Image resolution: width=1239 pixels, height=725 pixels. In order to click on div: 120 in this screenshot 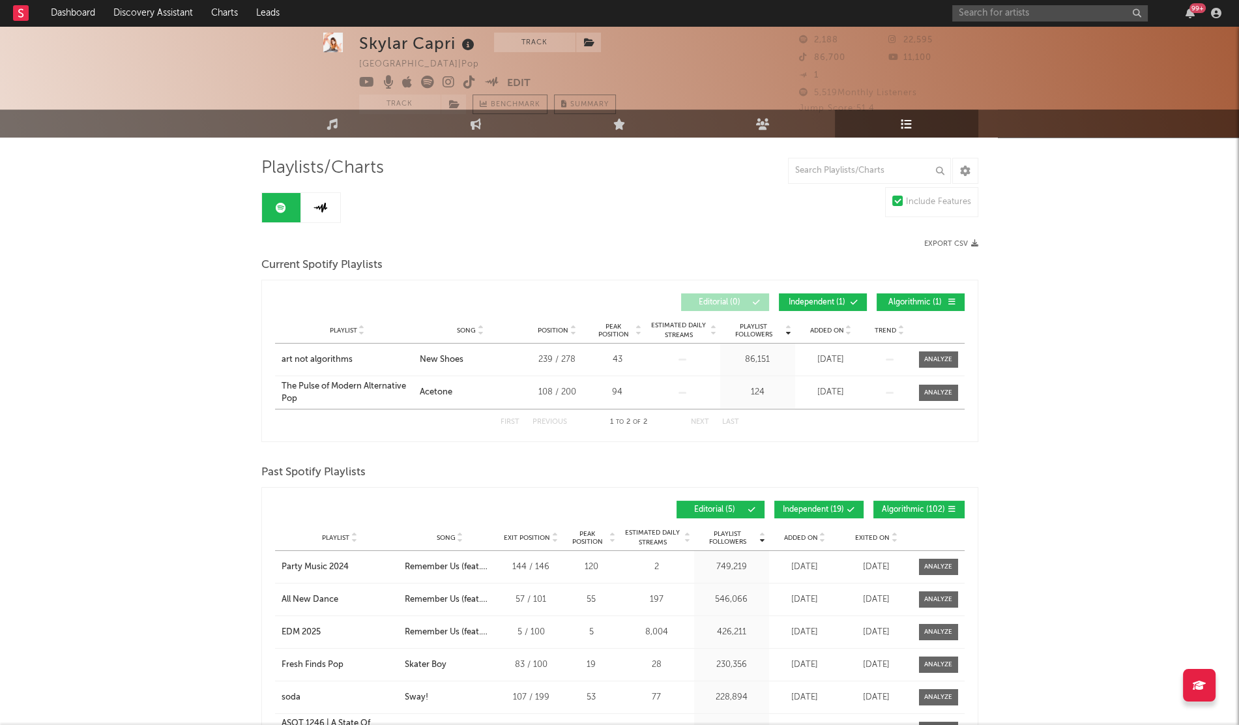, I will do `click(591, 567)`.